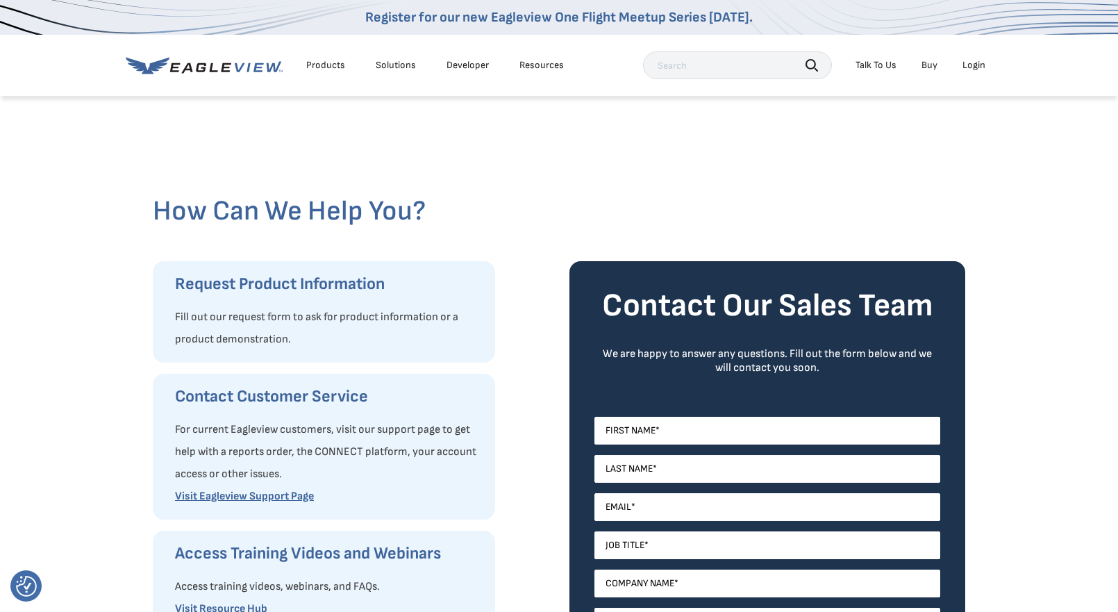 This screenshot has width=1118, height=612. I want to click on div: Solutions, so click(396, 65).